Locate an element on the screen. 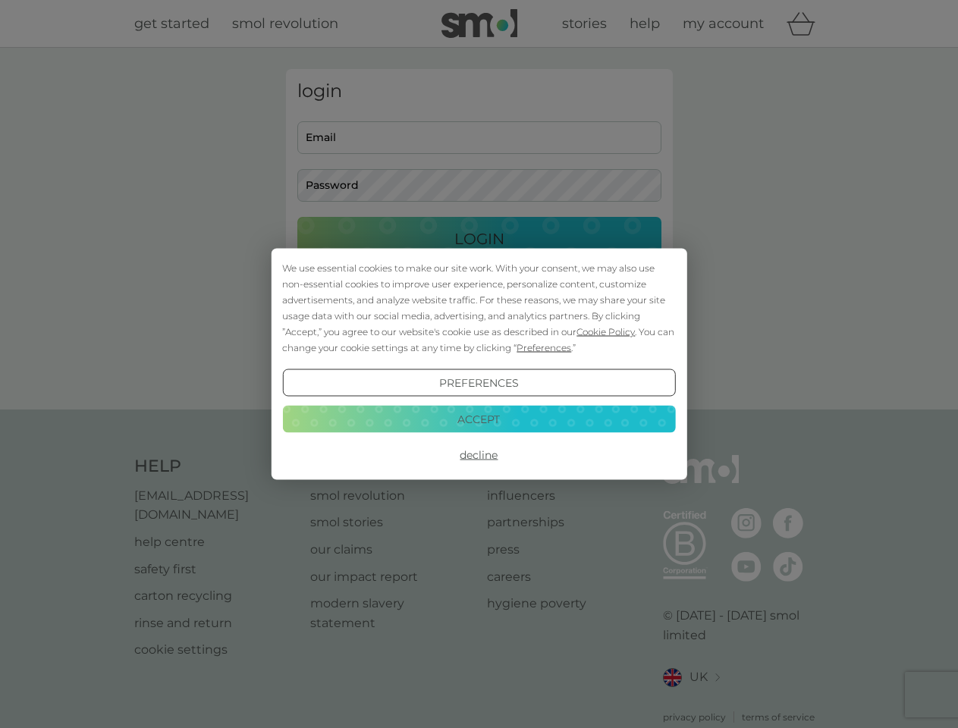 This screenshot has height=728, width=958. span: Preferences is located at coordinates (544, 348).